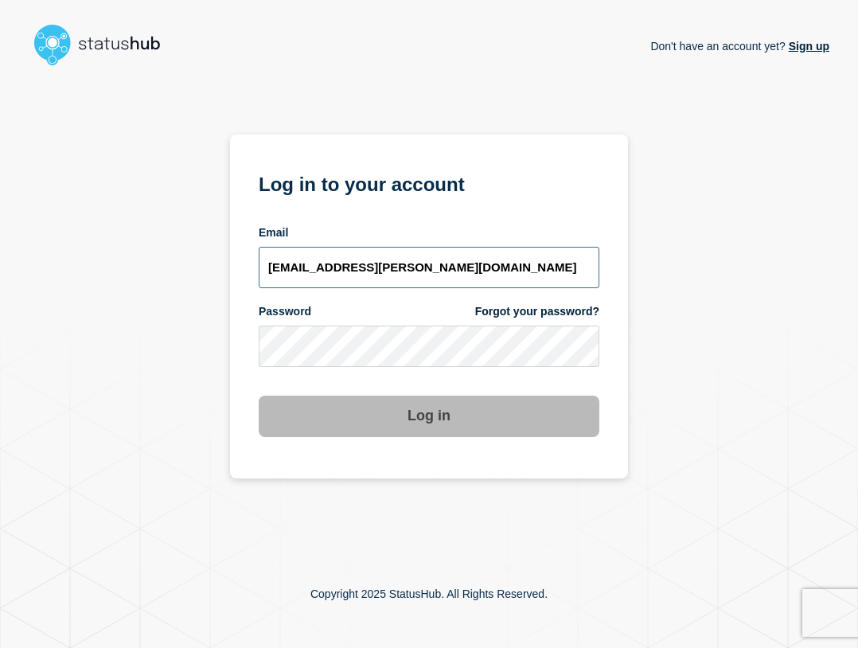  What do you see at coordinates (429, 346) in the screenshot?
I see `input: password input` at bounding box center [429, 346].